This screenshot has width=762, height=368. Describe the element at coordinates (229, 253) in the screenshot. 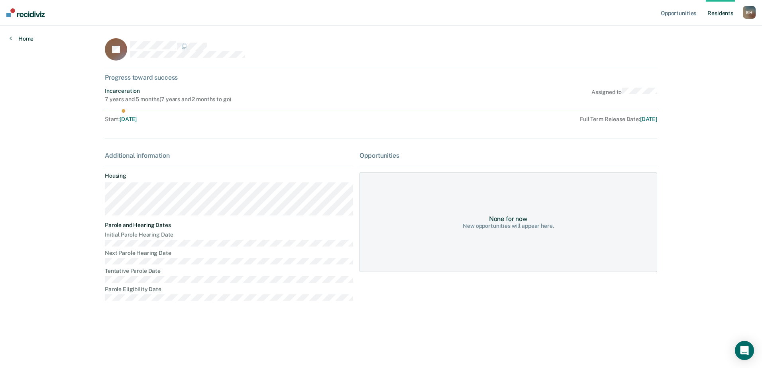

I see `dt: Next Parole Hearing Date` at that location.